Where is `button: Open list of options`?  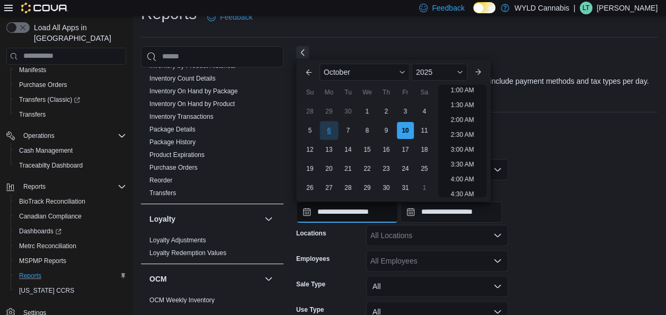 button: Open list of options is located at coordinates (498, 235).